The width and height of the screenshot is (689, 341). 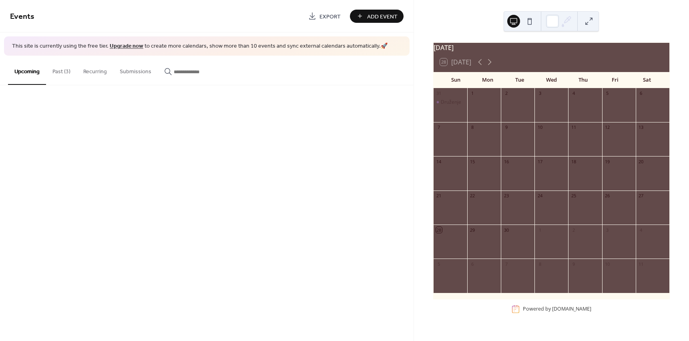 What do you see at coordinates (641, 196) in the screenshot?
I see `div: 27` at bounding box center [641, 196].